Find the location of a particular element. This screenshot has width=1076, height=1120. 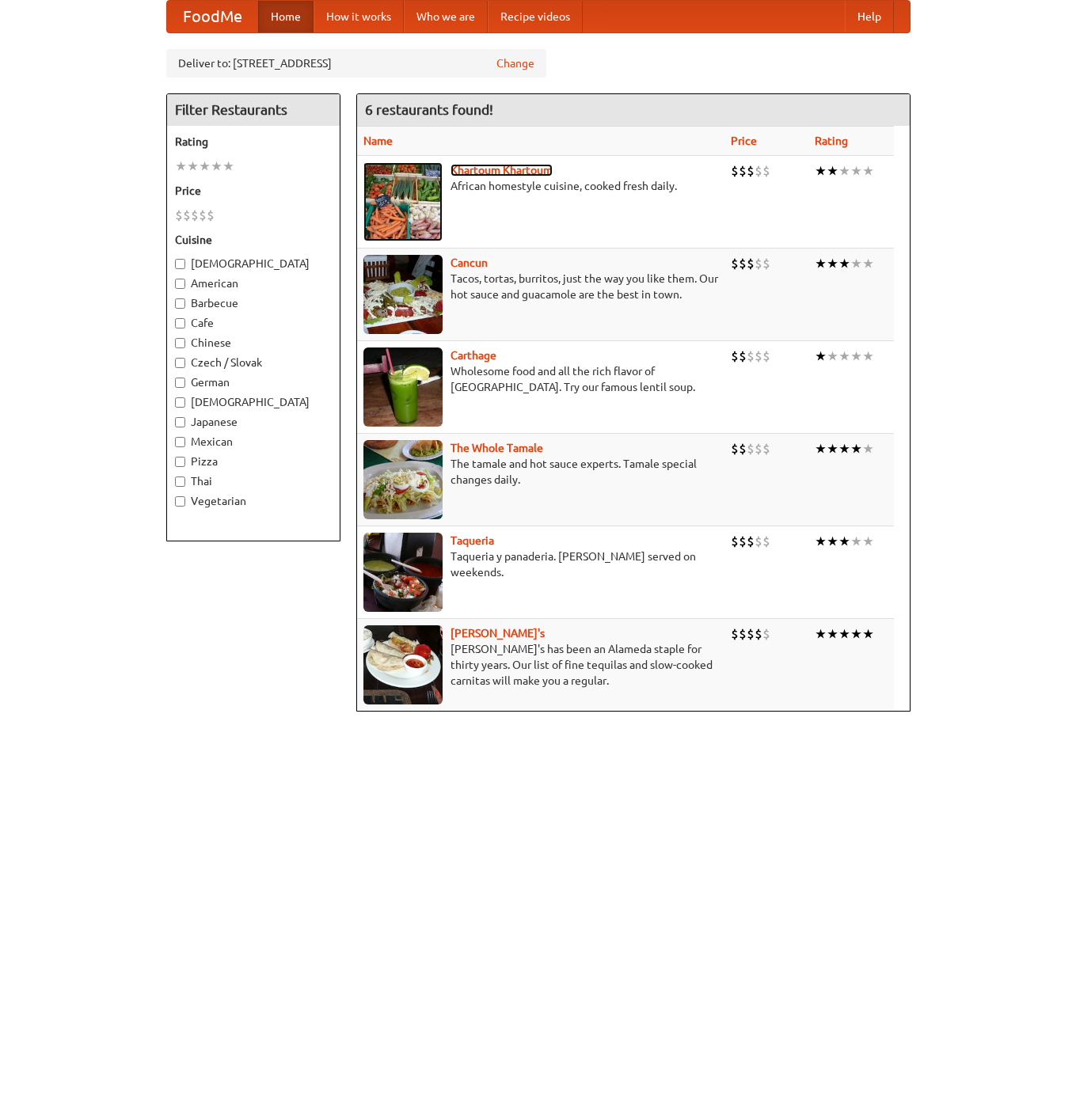

b: Khartoum Khartoum is located at coordinates (501, 170).